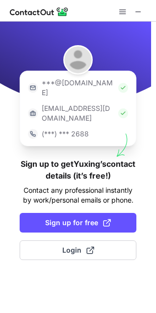 Image resolution: width=156 pixels, height=313 pixels. I want to click on img: ContactOut v5.3.10, so click(39, 12).